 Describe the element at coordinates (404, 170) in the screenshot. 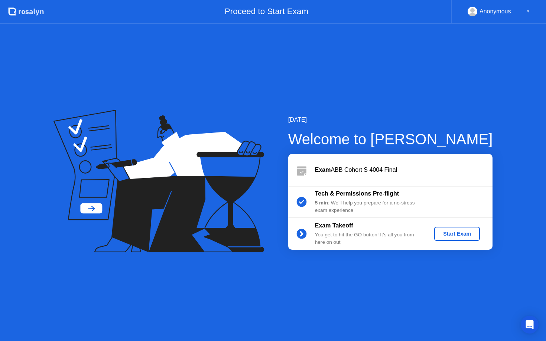

I see `div: ABB Cohort S 4004 Final` at that location.